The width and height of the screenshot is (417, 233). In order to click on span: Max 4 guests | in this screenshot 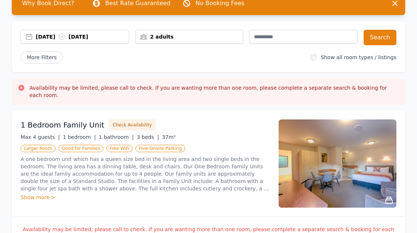, I will do `click(40, 137)`.